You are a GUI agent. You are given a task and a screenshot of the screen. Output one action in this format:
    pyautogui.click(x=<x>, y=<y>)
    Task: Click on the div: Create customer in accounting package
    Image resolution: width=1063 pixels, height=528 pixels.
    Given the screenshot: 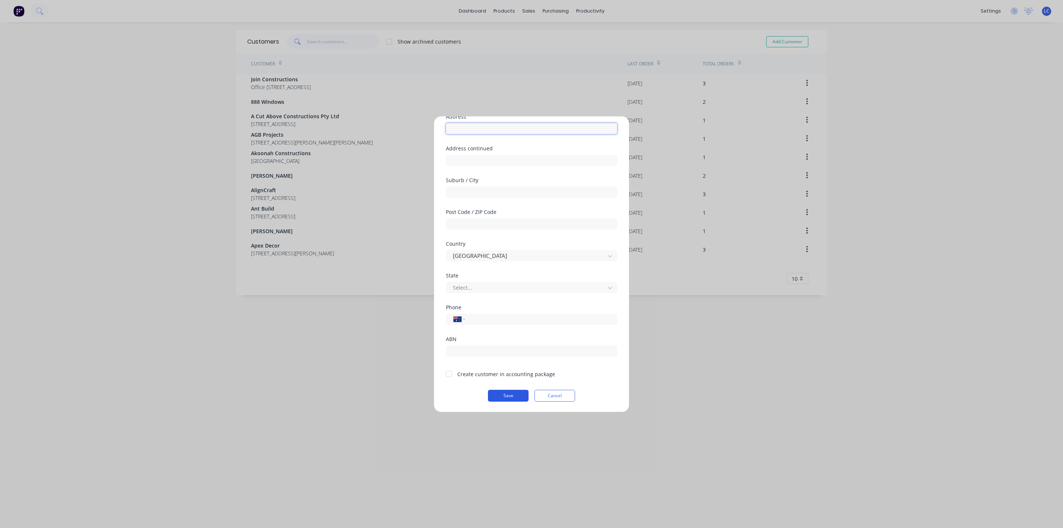 What is the action you would take?
    pyautogui.click(x=506, y=374)
    